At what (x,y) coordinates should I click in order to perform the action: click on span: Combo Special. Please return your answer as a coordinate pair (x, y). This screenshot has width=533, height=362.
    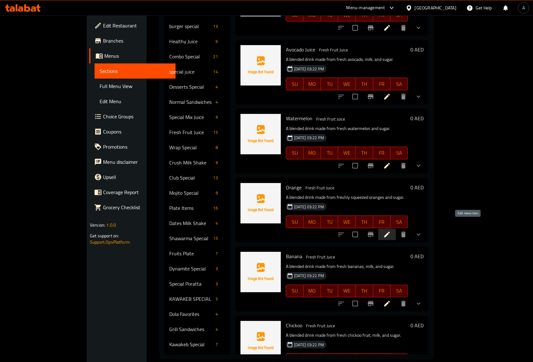
    Looking at the image, I should click on (190, 56).